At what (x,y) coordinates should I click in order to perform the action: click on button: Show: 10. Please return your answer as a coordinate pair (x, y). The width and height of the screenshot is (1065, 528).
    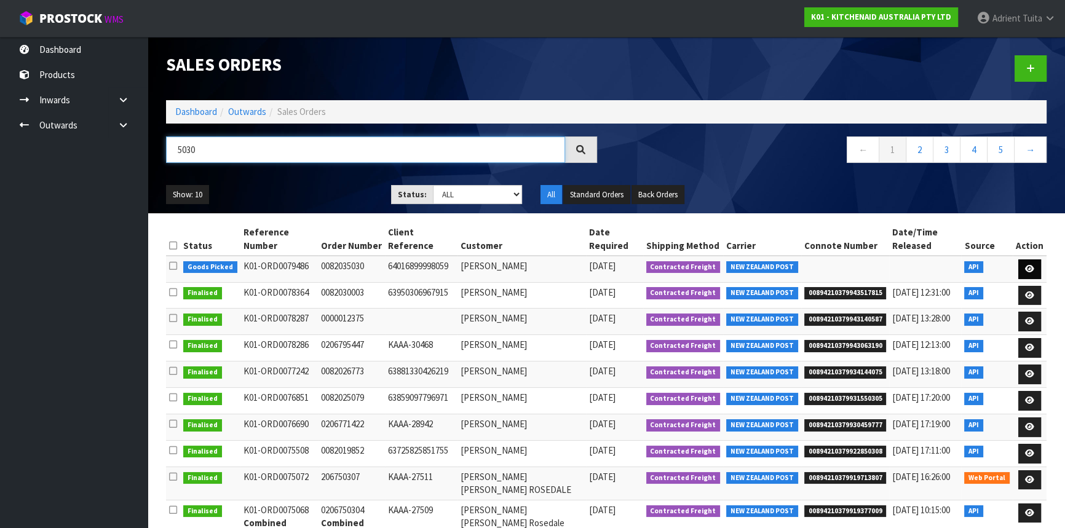
    Looking at the image, I should click on (188, 195).